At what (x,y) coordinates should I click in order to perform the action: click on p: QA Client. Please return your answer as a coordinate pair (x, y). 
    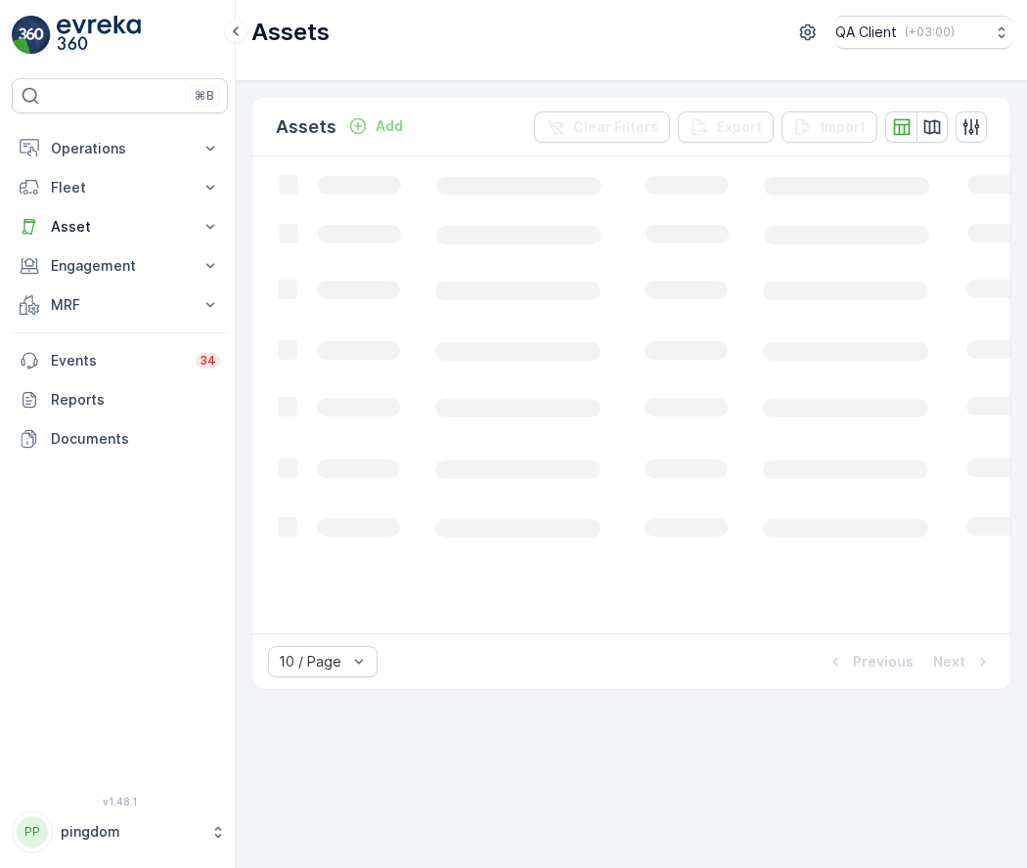
    Looking at the image, I should click on (866, 32).